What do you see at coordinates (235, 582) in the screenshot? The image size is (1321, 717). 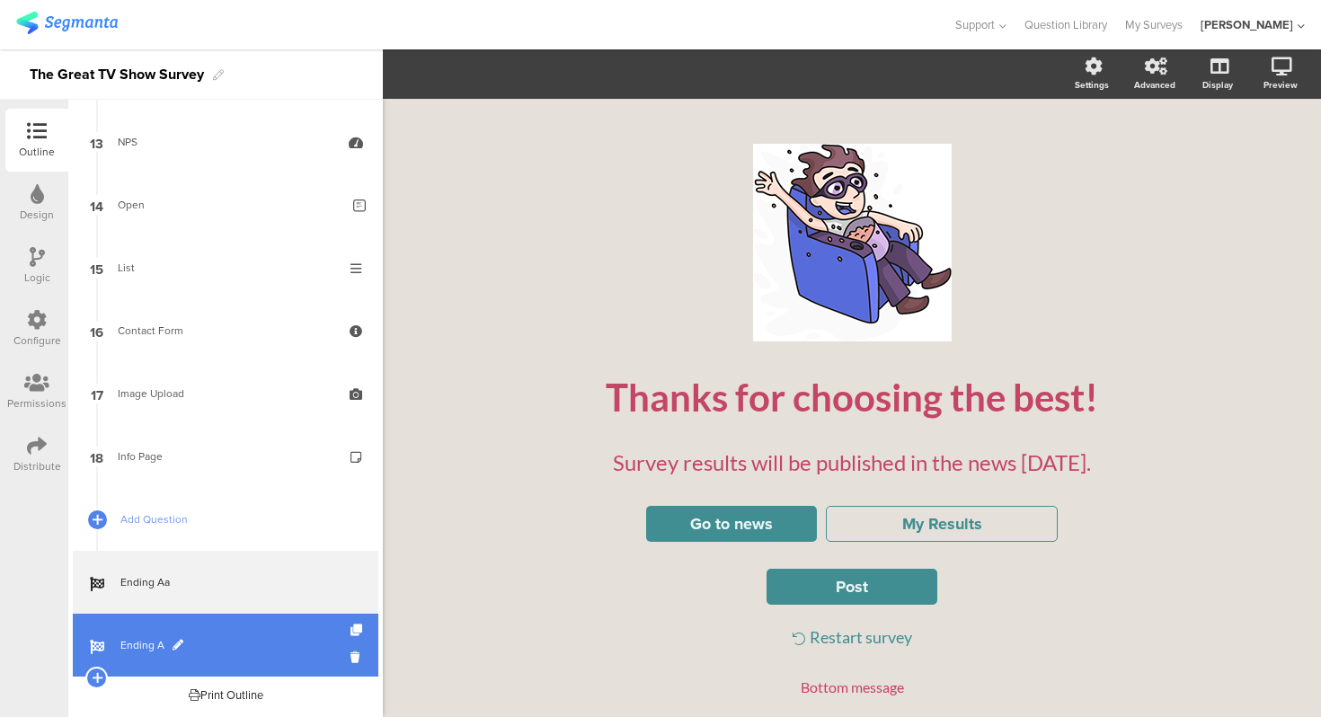 I see `span: Ending Aa` at bounding box center [235, 582].